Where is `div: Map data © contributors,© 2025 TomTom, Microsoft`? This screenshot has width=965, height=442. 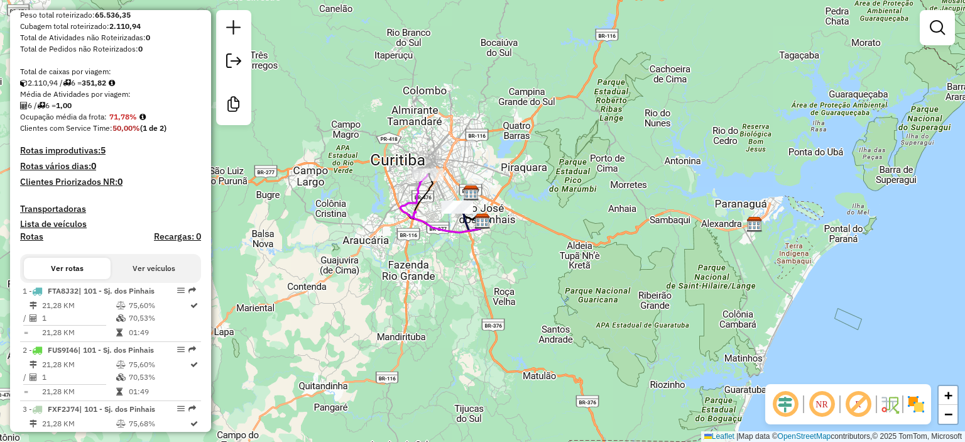 div: Map data © contributors,© 2025 TomTom, Microsoft is located at coordinates (833, 436).